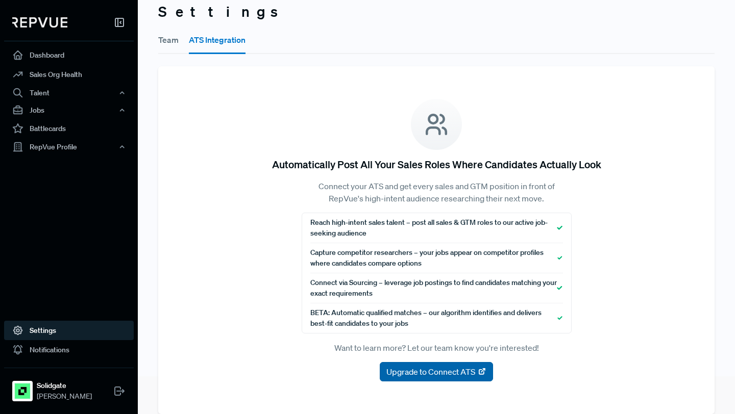 The height and width of the screenshot is (414, 735). I want to click on button: RepVue Profile, so click(69, 147).